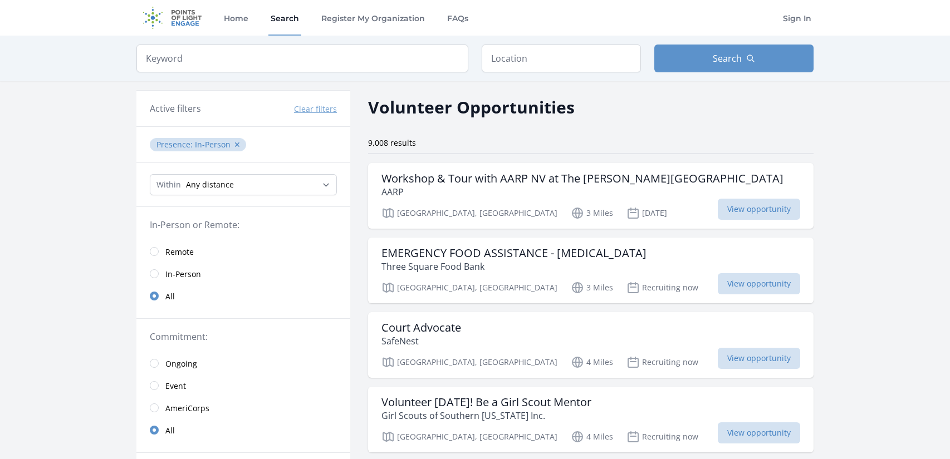 The width and height of the screenshot is (950, 459). What do you see at coordinates (514, 267) in the screenshot?
I see `p: Three Square Food Bank` at bounding box center [514, 267].